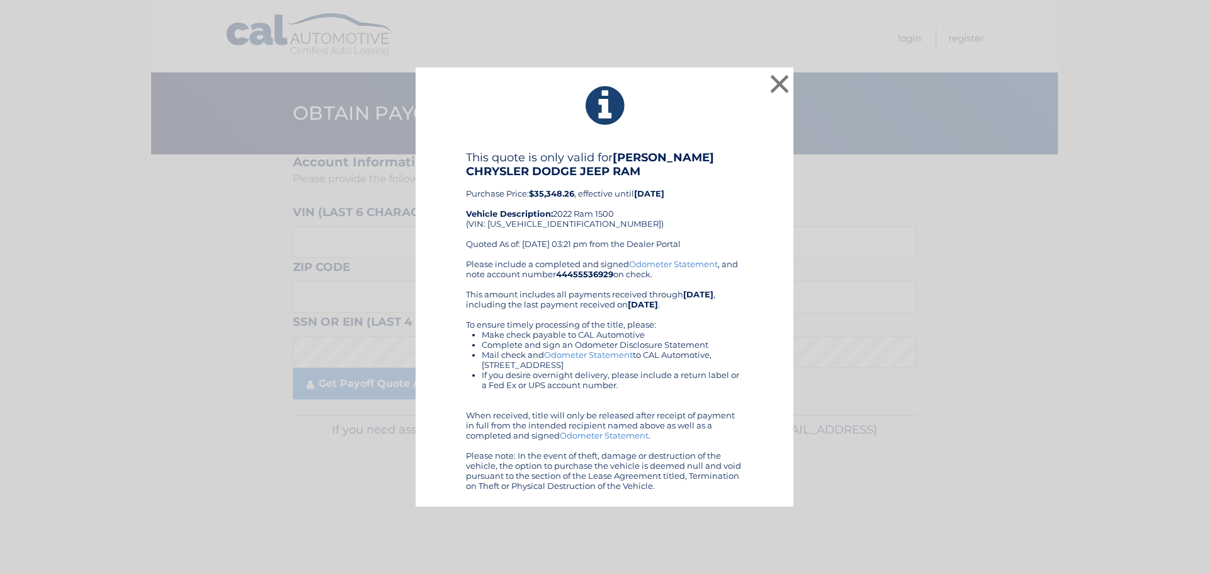 Image resolution: width=1209 pixels, height=574 pixels. What do you see at coordinates (612, 334) in the screenshot?
I see `li: Make check payable to CAL Automotive` at bounding box center [612, 334].